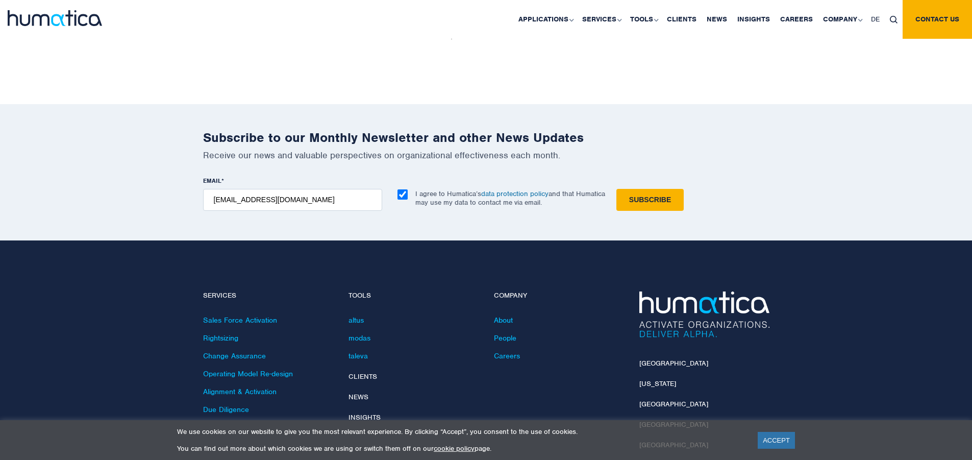  Describe the element at coordinates (507, 356) in the screenshot. I see `a: Careers` at that location.